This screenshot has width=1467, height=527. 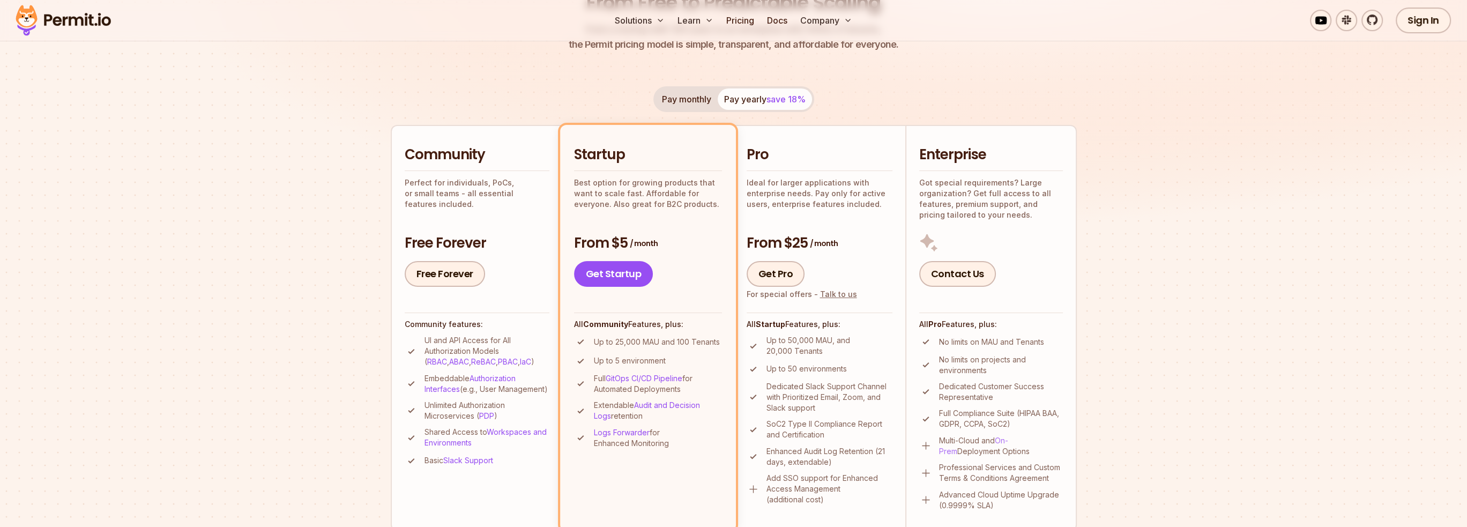 What do you see at coordinates (838, 294) in the screenshot?
I see `a: Talk to us` at bounding box center [838, 294].